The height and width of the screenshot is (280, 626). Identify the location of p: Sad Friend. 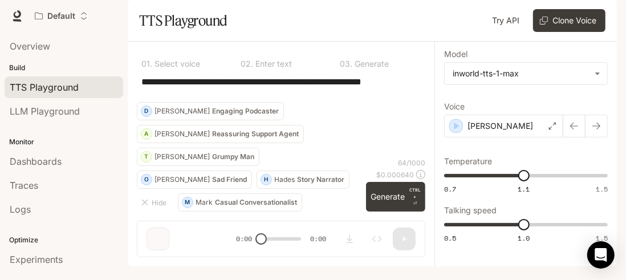
(229, 180).